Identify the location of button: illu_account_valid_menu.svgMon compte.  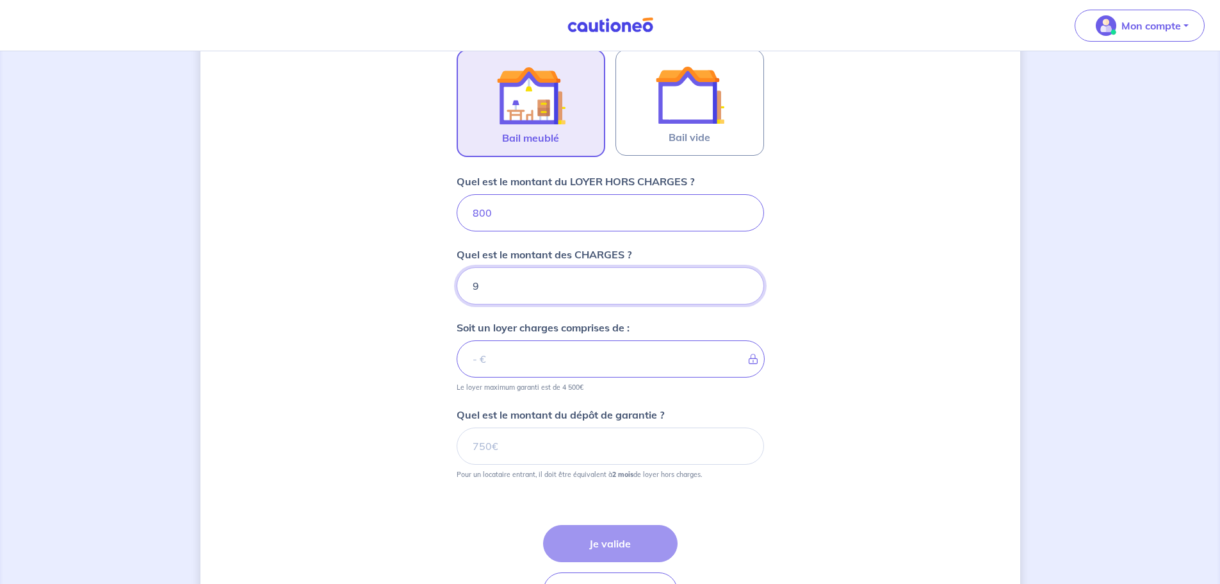
(1140, 26).